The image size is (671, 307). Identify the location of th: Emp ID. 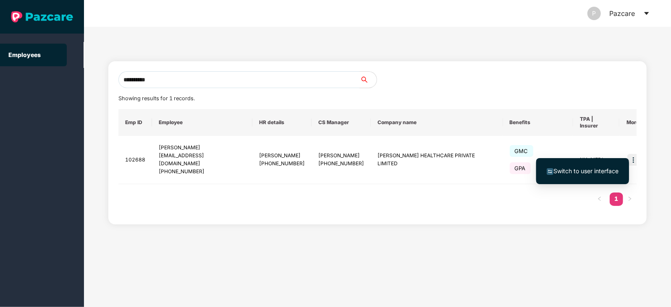
(135, 123).